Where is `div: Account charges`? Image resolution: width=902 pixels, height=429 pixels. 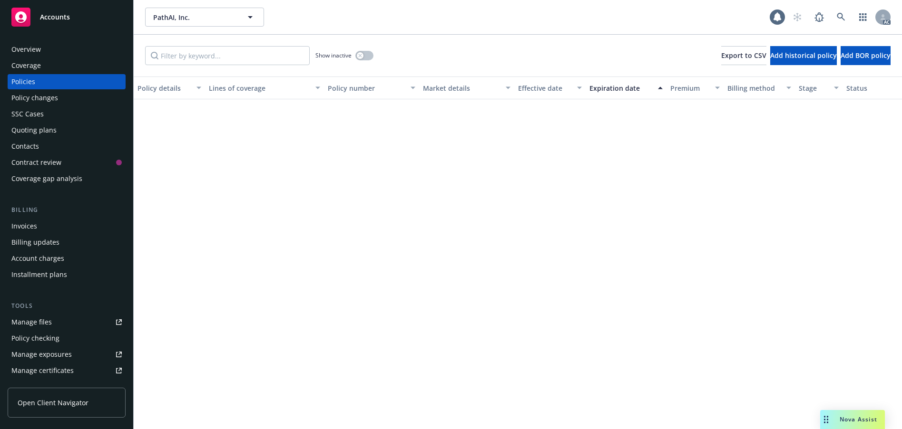 div: Account charges is located at coordinates (38, 259).